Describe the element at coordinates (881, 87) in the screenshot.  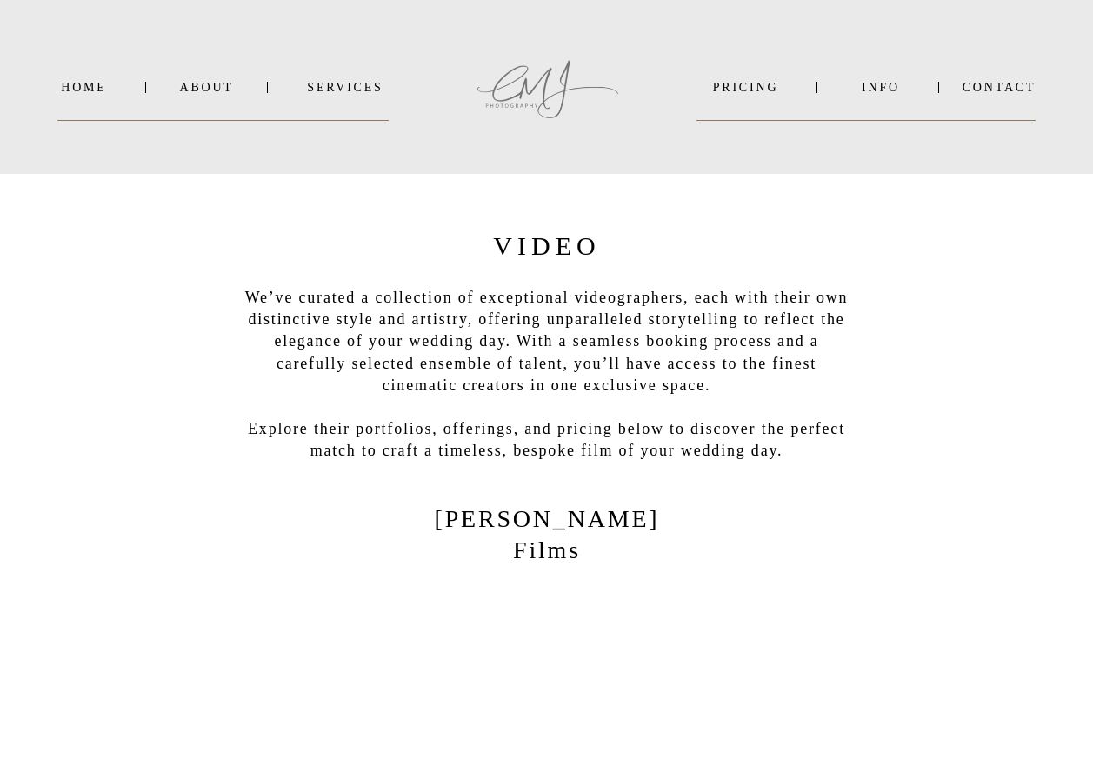
I see `a: INFO` at that location.